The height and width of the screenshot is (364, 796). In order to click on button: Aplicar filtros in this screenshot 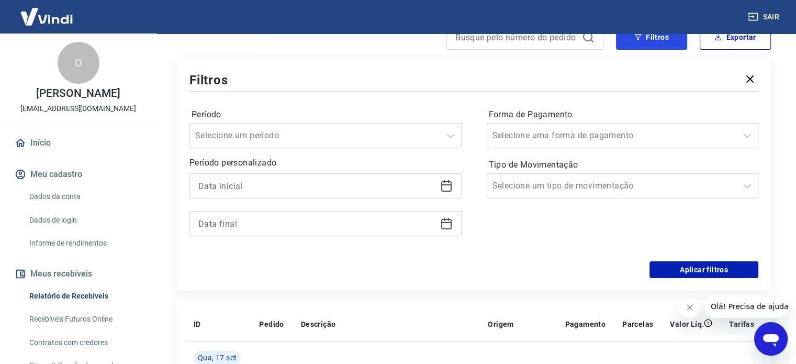, I will do `click(704, 269)`.